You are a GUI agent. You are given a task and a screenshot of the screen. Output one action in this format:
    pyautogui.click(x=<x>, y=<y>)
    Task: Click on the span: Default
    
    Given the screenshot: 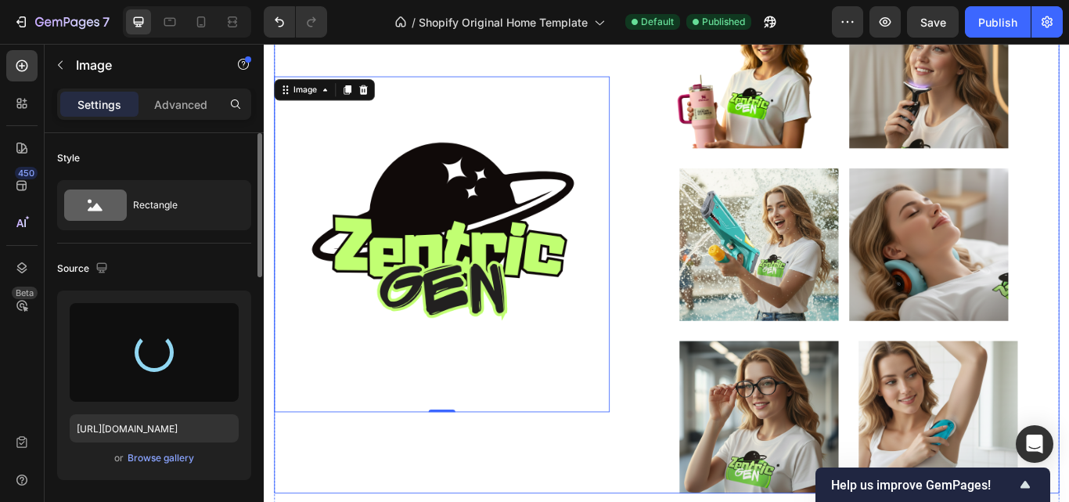 What is the action you would take?
    pyautogui.click(x=658, y=22)
    